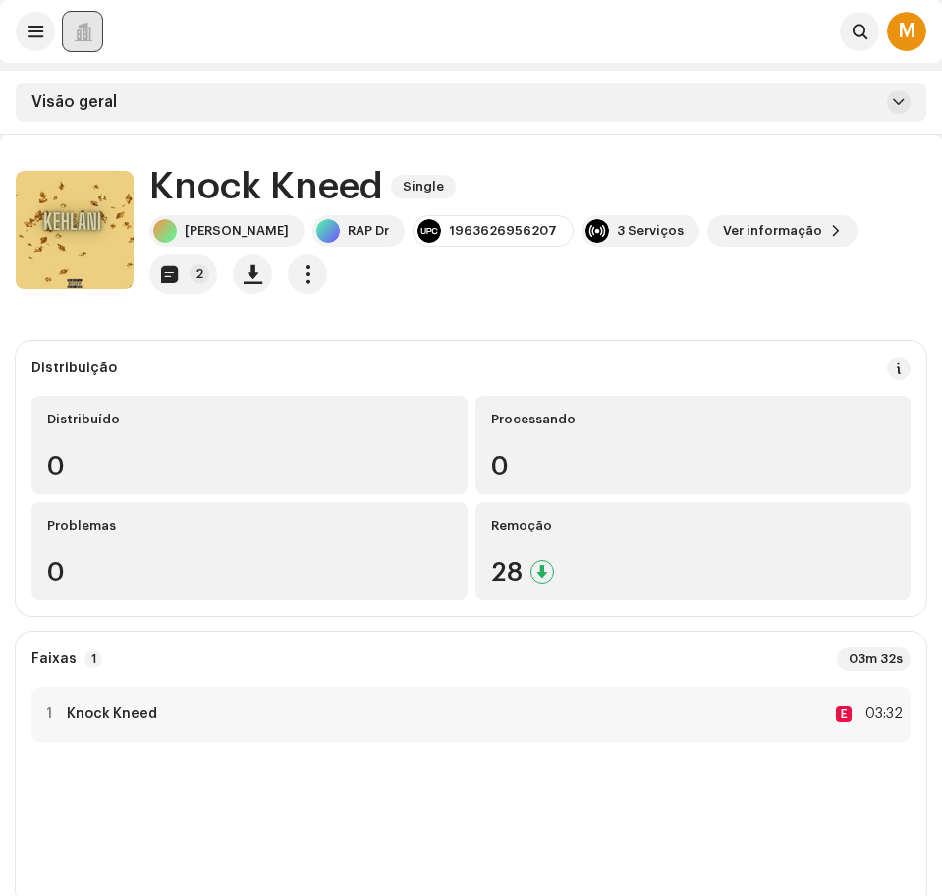 The width and height of the screenshot is (942, 896). I want to click on span: Visão geral, so click(74, 102).